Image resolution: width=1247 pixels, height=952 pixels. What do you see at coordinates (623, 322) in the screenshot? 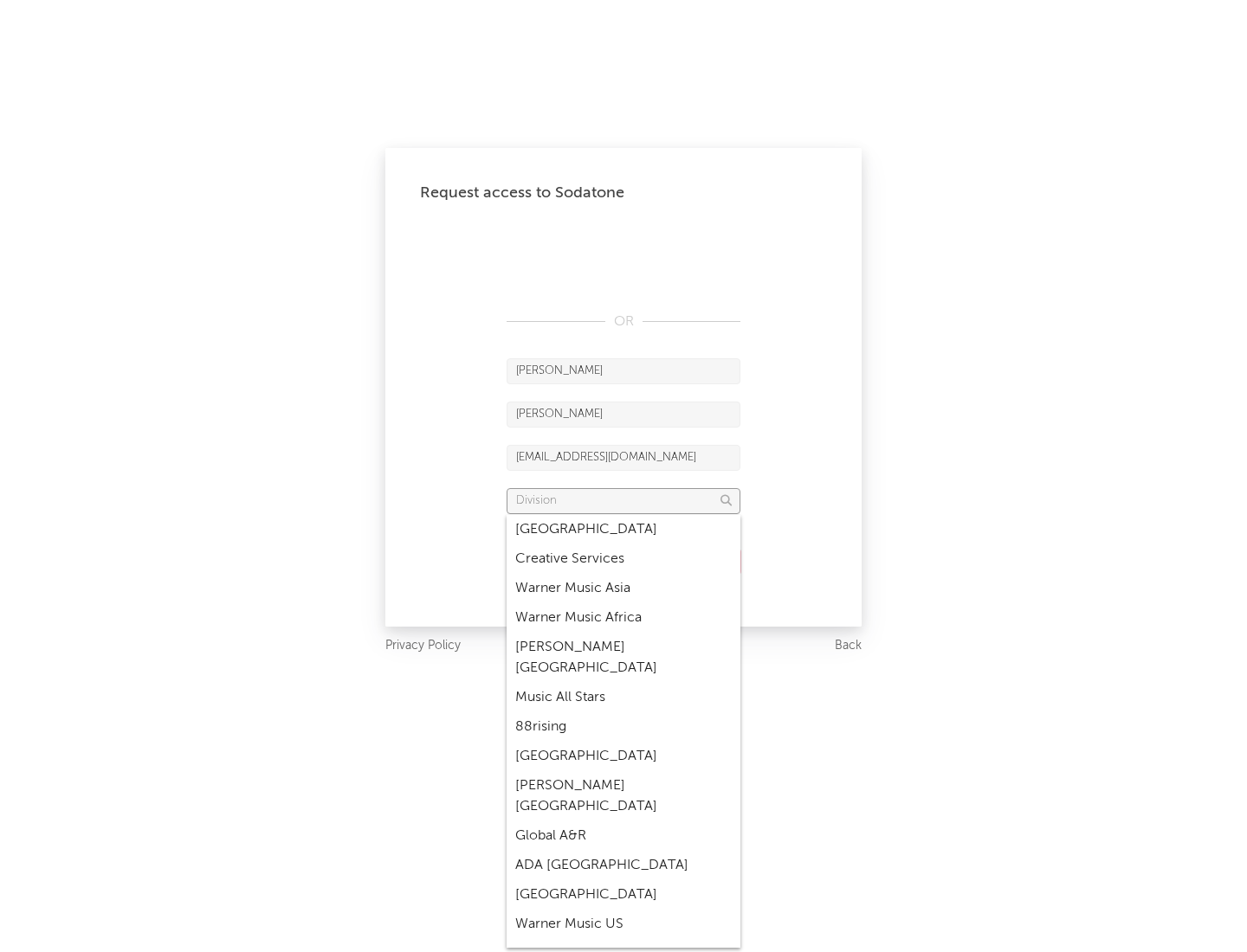
I see `div: OR` at bounding box center [623, 322].